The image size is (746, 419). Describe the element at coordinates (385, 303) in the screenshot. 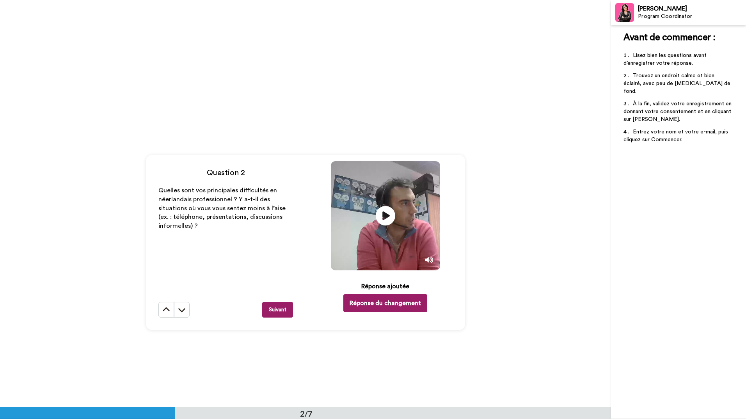

I see `button: Réponse du changement` at that location.